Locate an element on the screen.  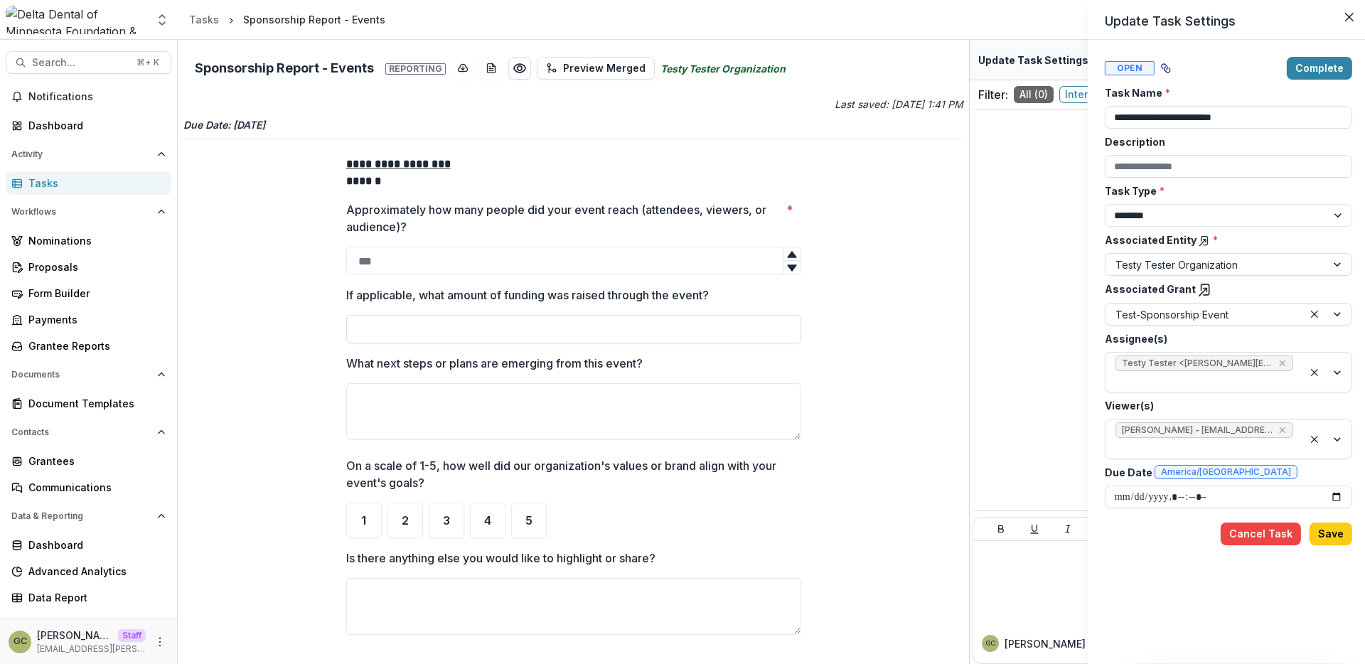
label: Task Name is located at coordinates (1224, 92).